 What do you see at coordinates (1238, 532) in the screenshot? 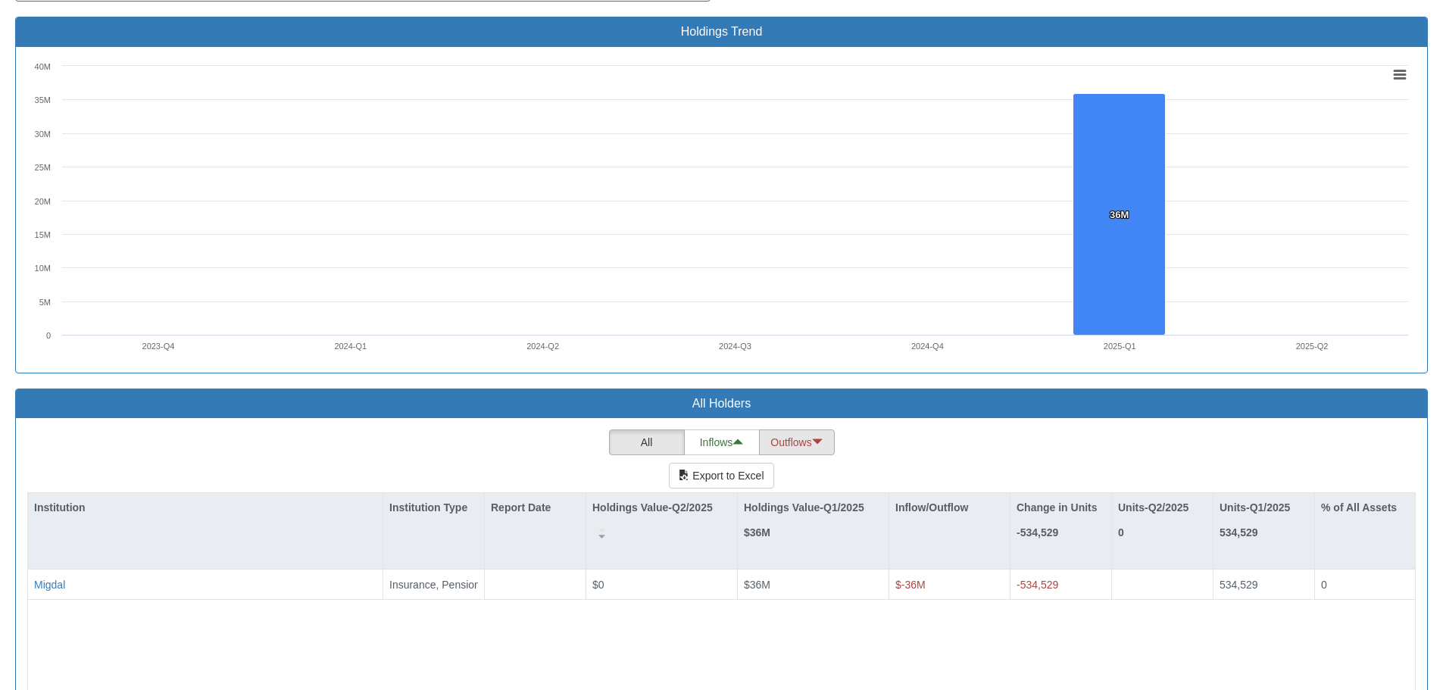
I see `strong: 534,529` at bounding box center [1238, 532].